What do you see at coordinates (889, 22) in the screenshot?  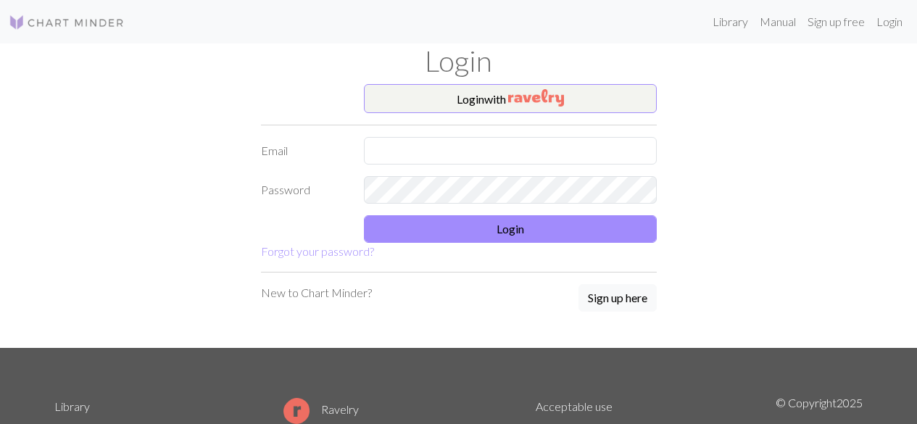 I see `a: Login` at bounding box center [889, 22].